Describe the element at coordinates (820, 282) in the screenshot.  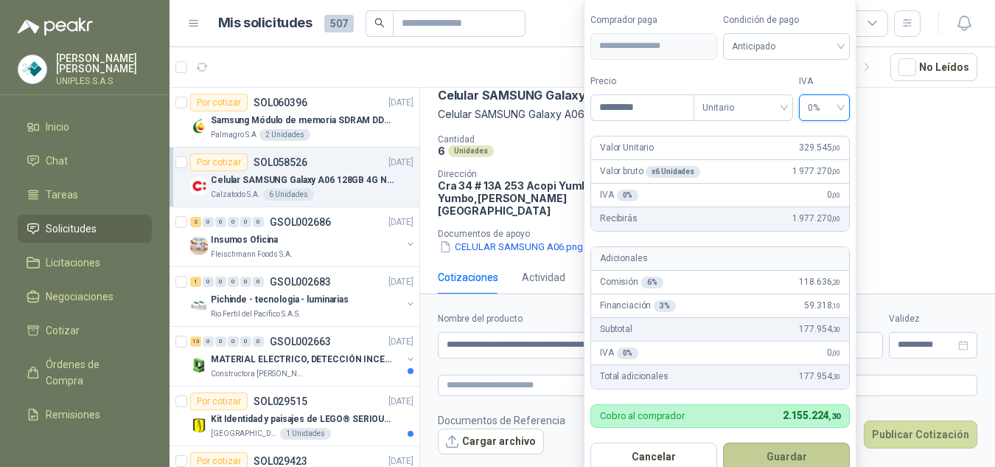
I see `span: 118.636` at that location.